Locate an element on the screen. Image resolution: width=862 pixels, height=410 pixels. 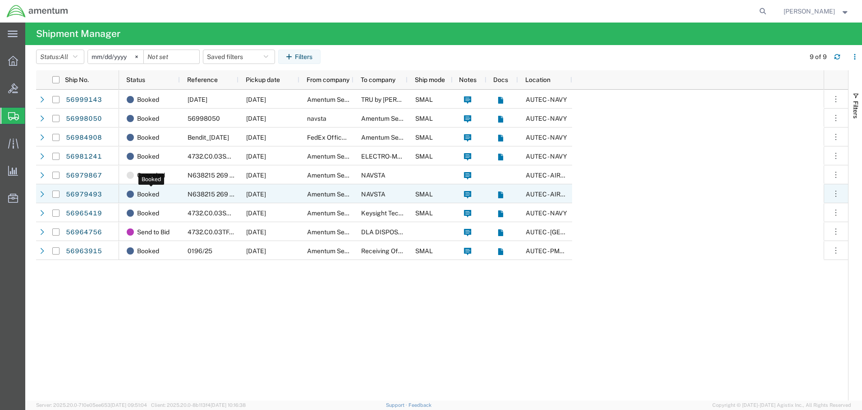
span: TRU by Hilton - AUTEC is located at coordinates (398, 100).